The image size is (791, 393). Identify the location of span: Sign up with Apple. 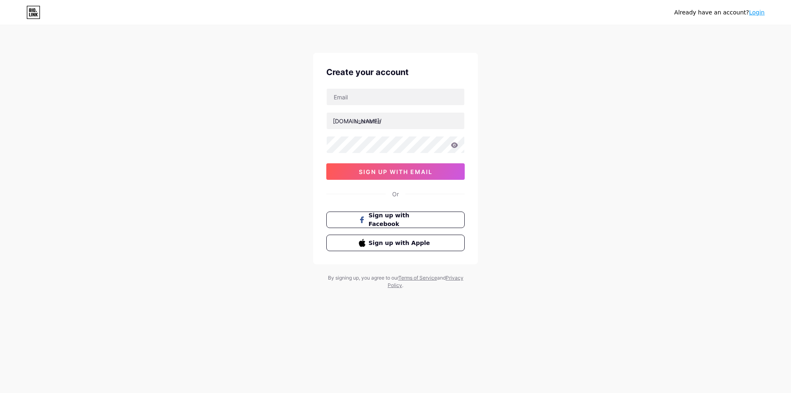
(400, 243).